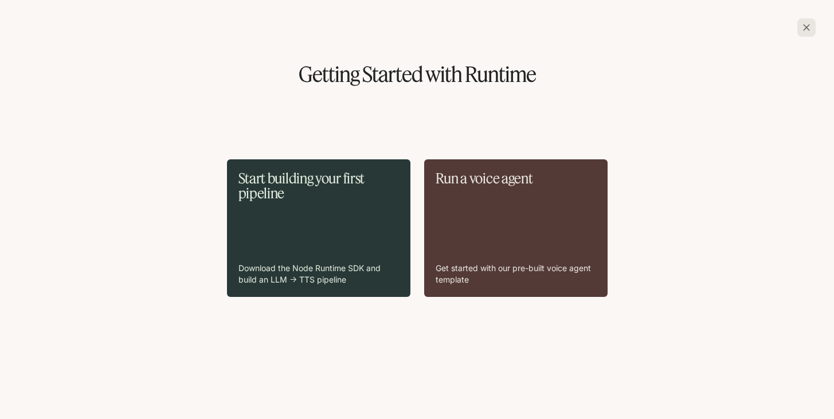 The height and width of the screenshot is (419, 834). I want to click on a: Run a voice agentGet started with our pre-built voice agent template, so click(516, 228).